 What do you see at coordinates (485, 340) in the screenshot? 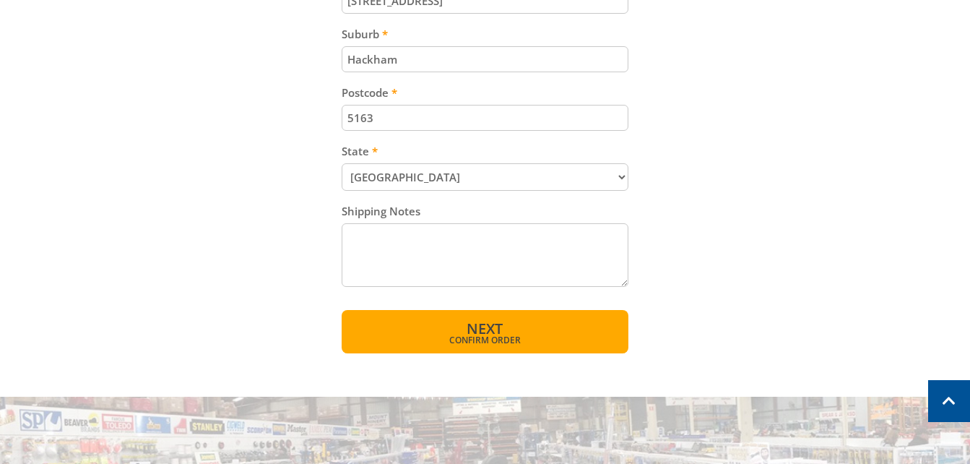
I see `span: Confirm order` at bounding box center [485, 340].